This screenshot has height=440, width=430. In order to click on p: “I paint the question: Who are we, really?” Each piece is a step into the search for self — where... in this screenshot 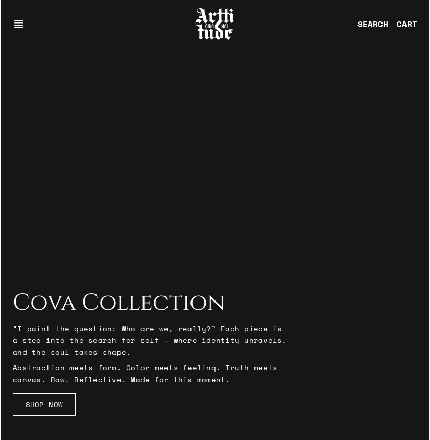, I will do `click(151, 340)`.